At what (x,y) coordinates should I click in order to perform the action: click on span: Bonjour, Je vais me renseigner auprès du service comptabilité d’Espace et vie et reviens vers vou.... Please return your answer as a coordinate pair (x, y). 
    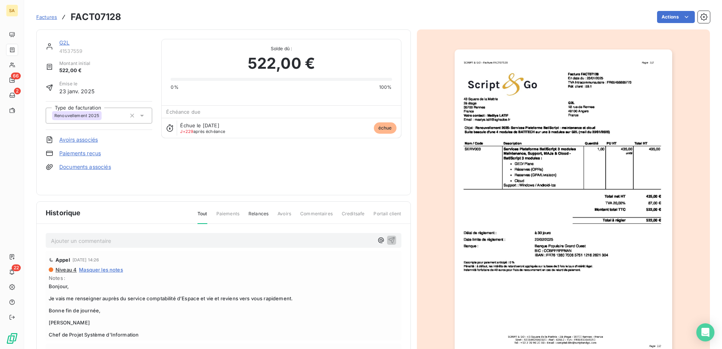
    Looking at the image, I should click on (224, 311).